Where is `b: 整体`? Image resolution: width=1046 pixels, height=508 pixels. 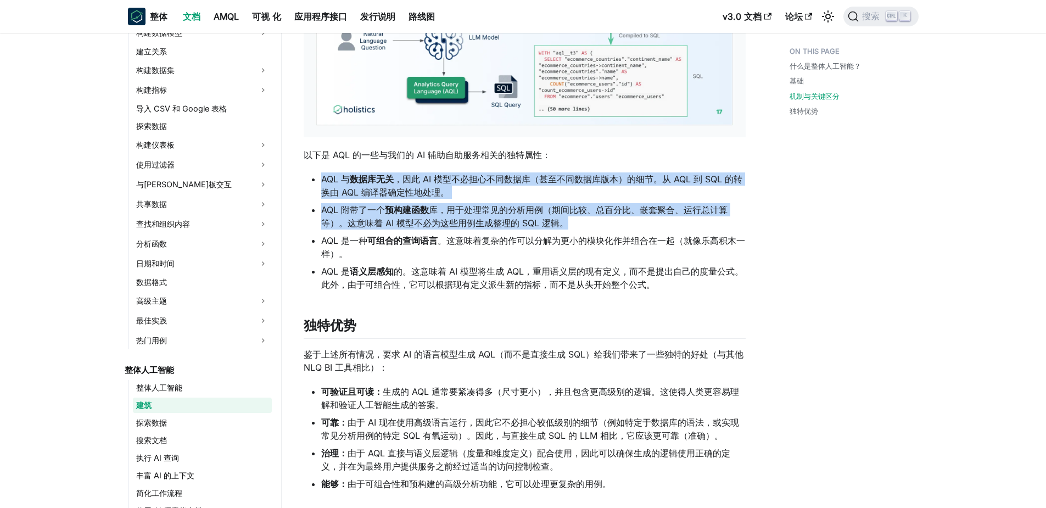
b: 整体 is located at coordinates (159, 16).